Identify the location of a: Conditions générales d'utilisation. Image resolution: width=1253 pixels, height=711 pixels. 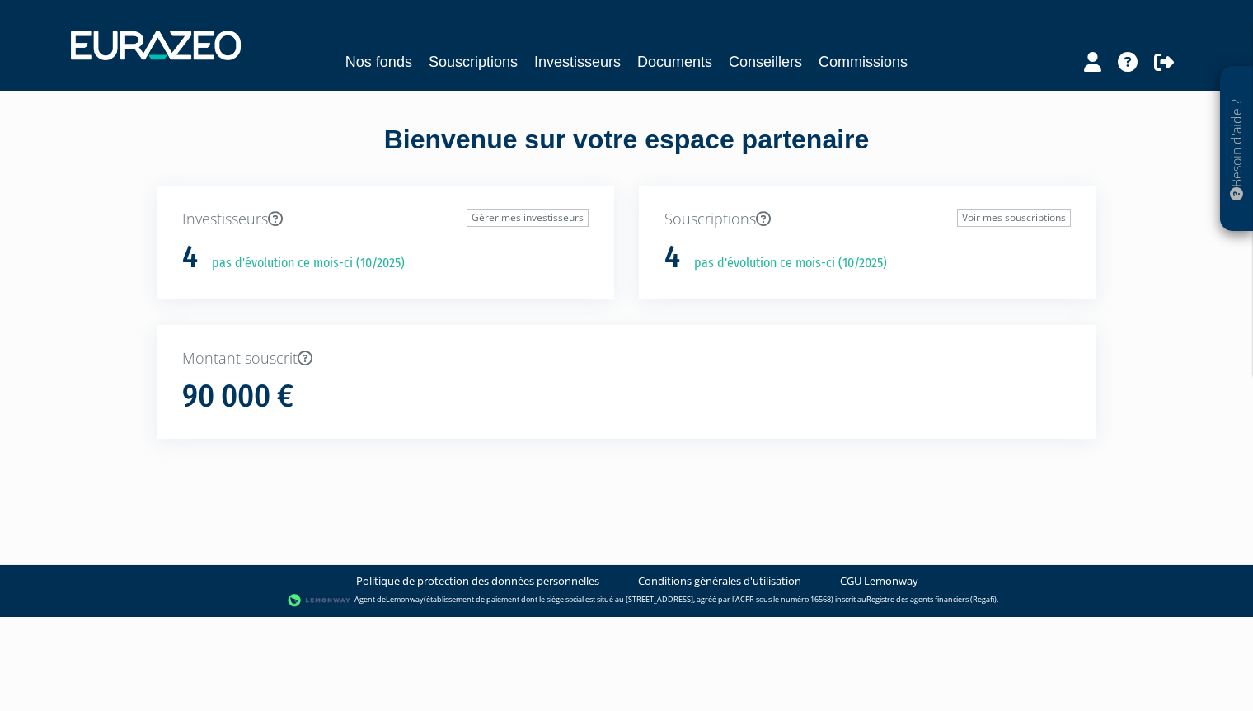
(720, 581).